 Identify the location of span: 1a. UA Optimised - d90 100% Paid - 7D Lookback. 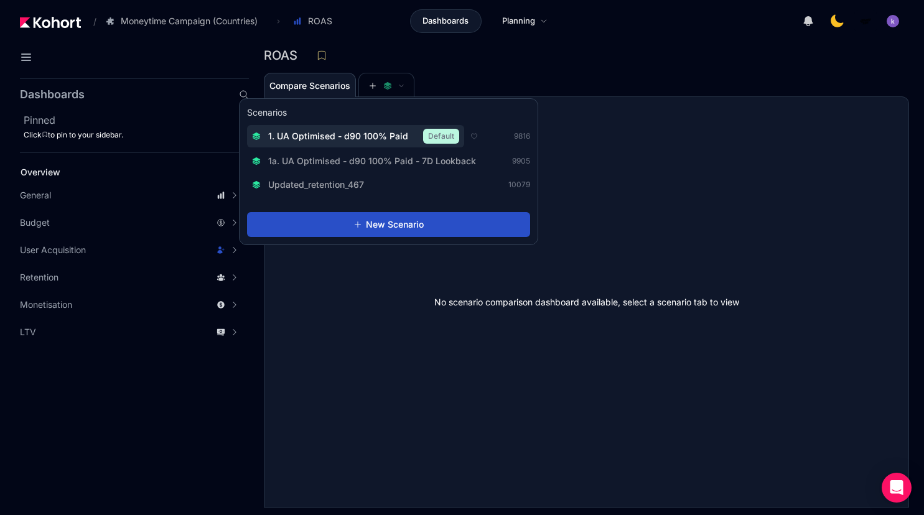
(372, 161).